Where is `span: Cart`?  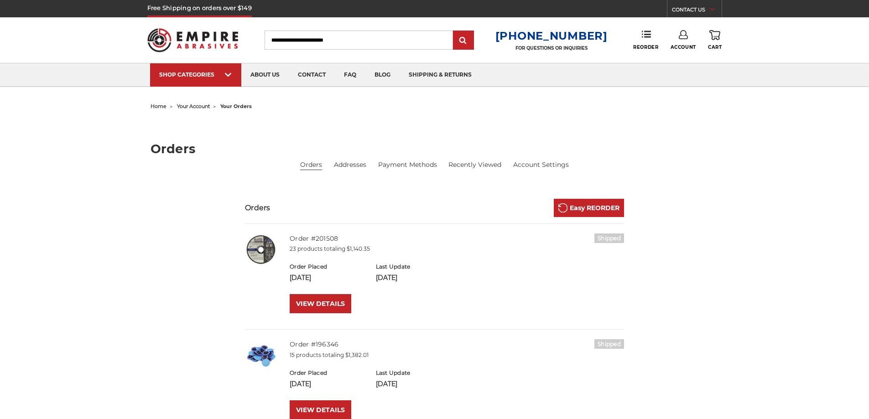
span: Cart is located at coordinates (715, 47).